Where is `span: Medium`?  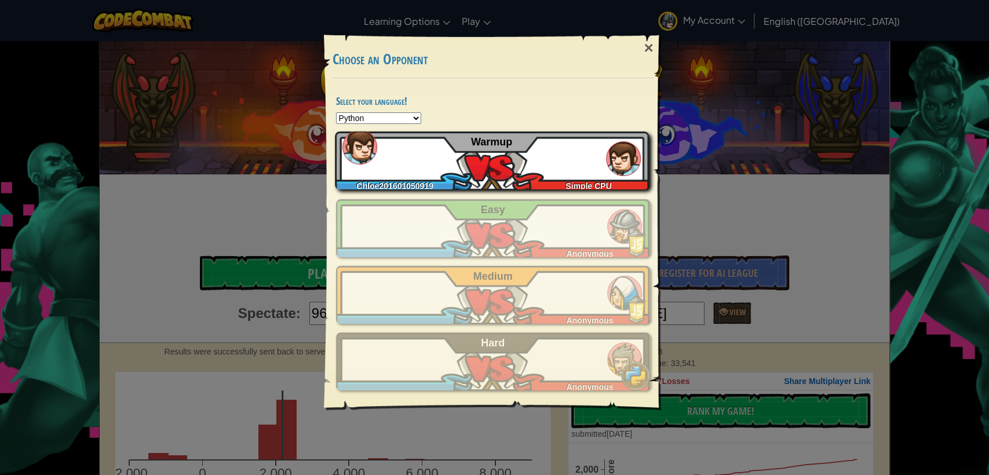 span: Medium is located at coordinates (493, 276).